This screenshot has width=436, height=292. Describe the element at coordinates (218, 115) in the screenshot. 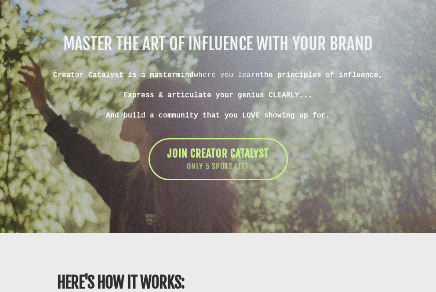

I see `b: And build a community that you LOVE showing up for.` at that location.